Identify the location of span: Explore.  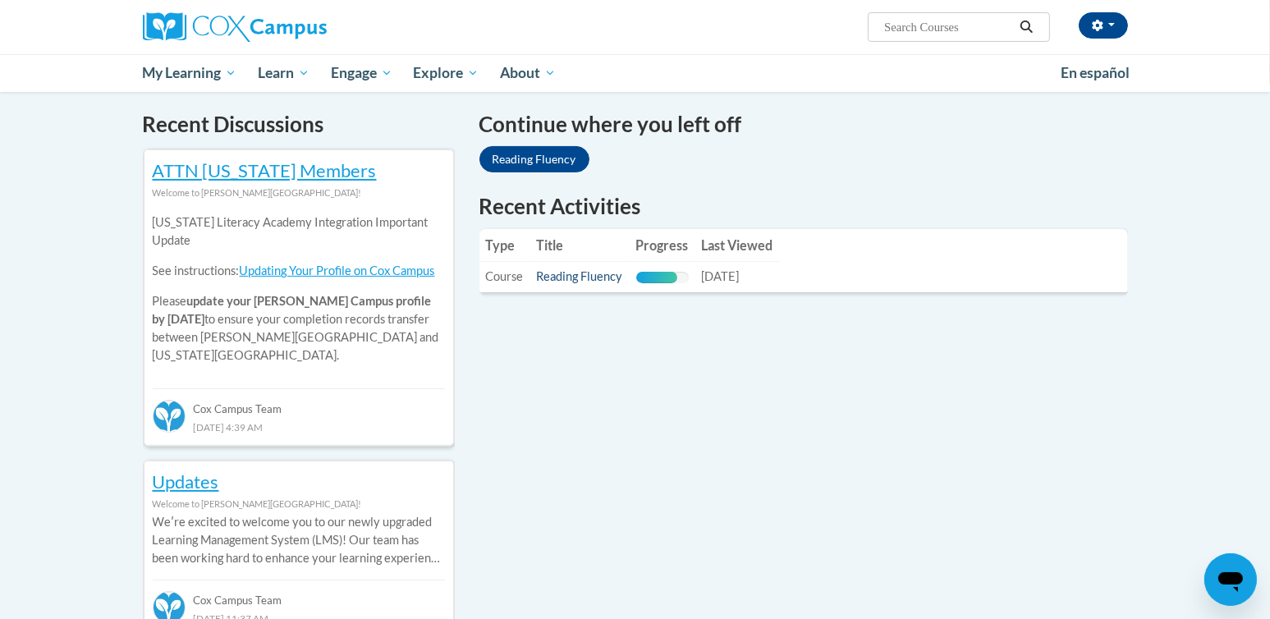
(446, 73).